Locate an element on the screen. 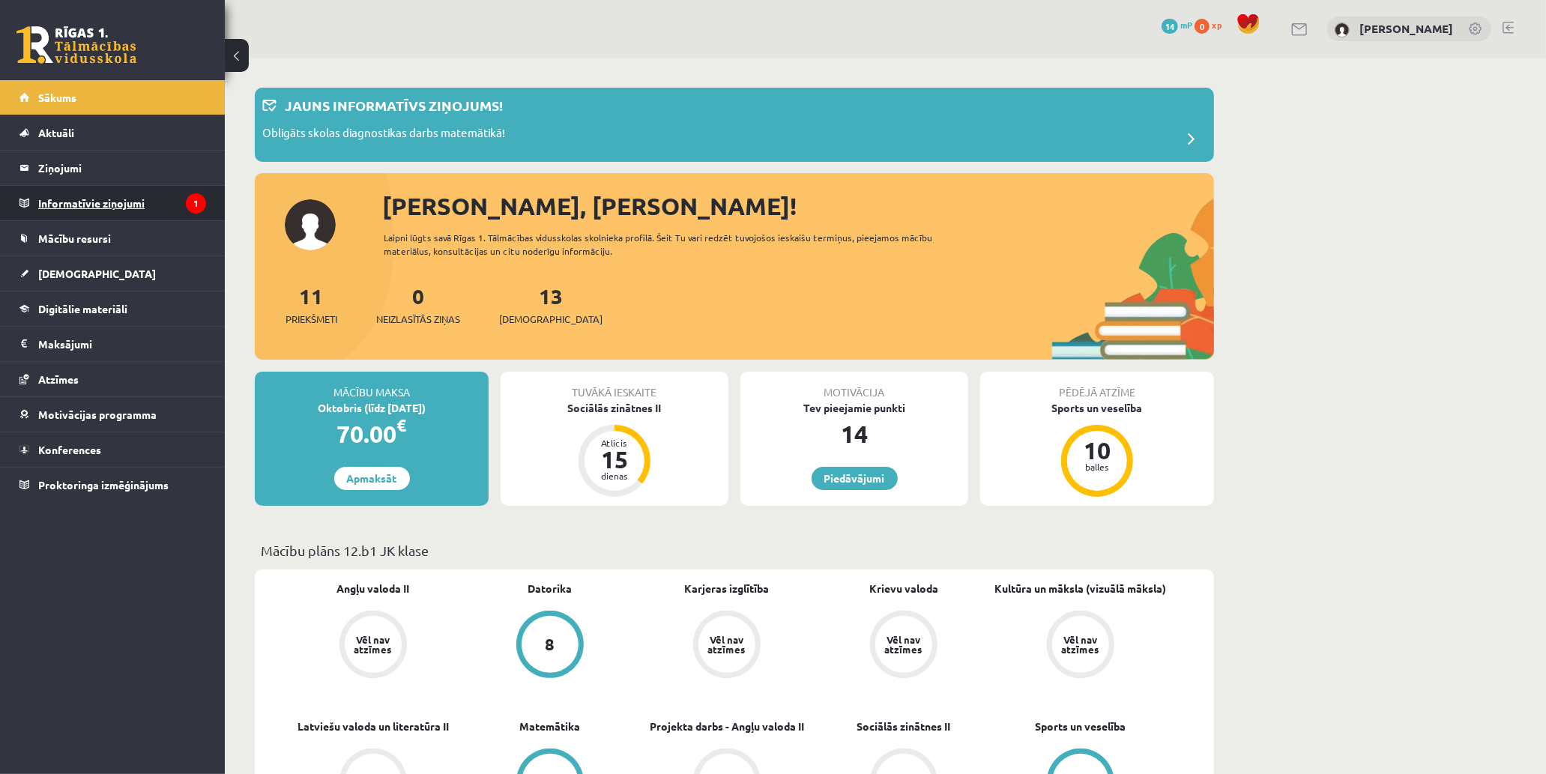  div: 14 is located at coordinates (854, 434).